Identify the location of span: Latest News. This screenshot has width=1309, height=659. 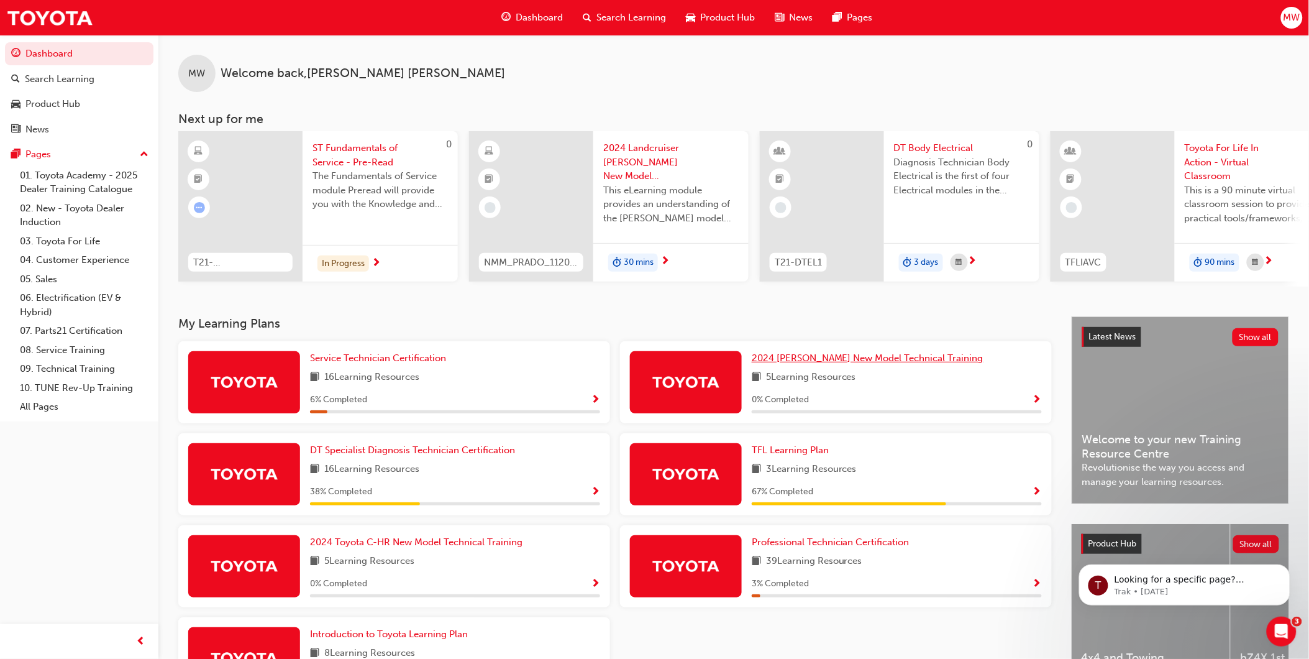
(1113, 336).